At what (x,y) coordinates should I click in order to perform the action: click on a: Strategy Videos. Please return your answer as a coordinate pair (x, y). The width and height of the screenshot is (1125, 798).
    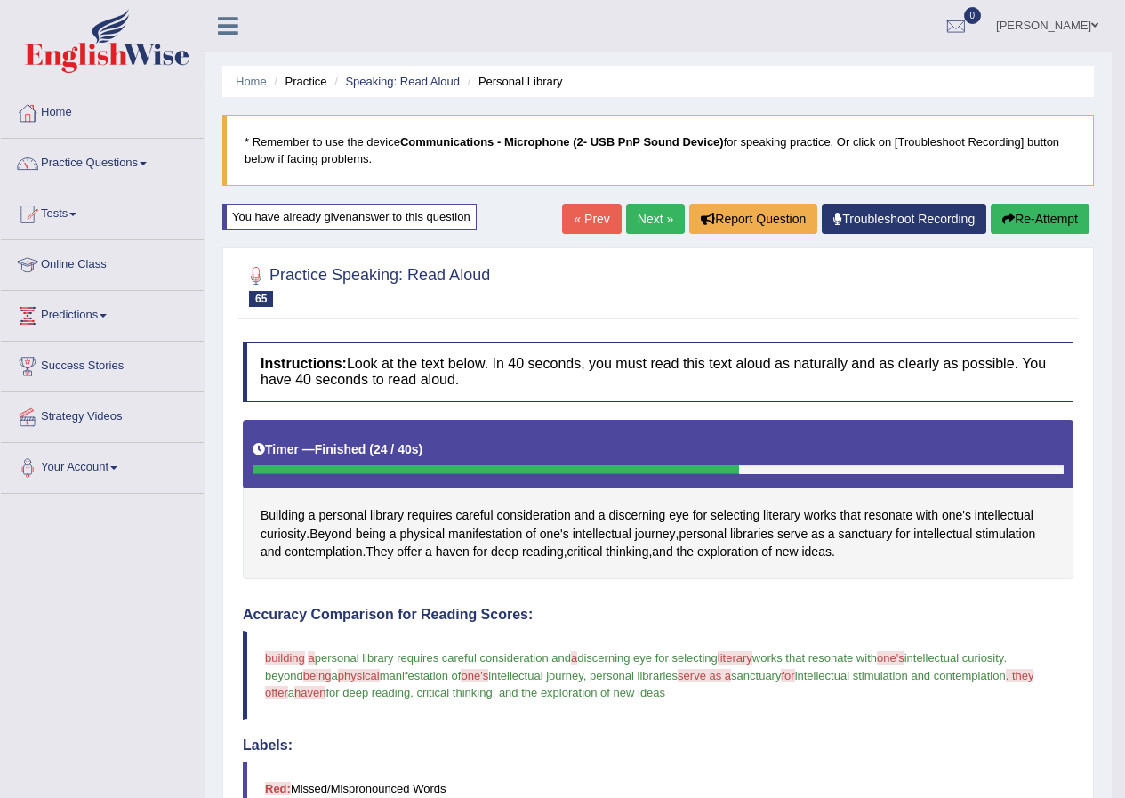
    Looking at the image, I should click on (102, 414).